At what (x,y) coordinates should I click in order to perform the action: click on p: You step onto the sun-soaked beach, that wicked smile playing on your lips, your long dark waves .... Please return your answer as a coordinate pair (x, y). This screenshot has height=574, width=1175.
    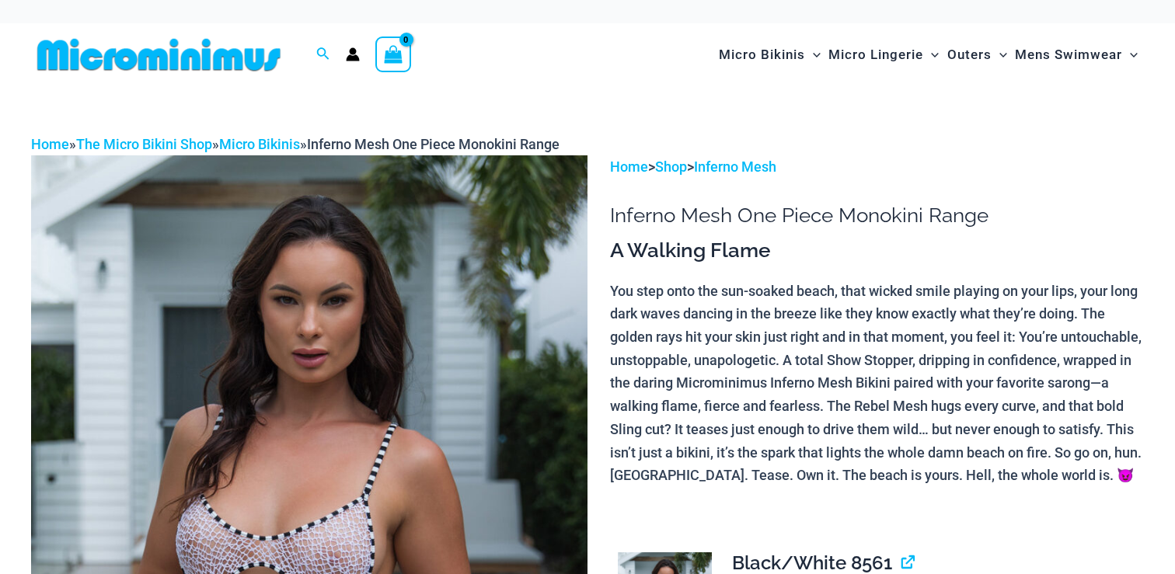
    Looking at the image, I should click on (876, 383).